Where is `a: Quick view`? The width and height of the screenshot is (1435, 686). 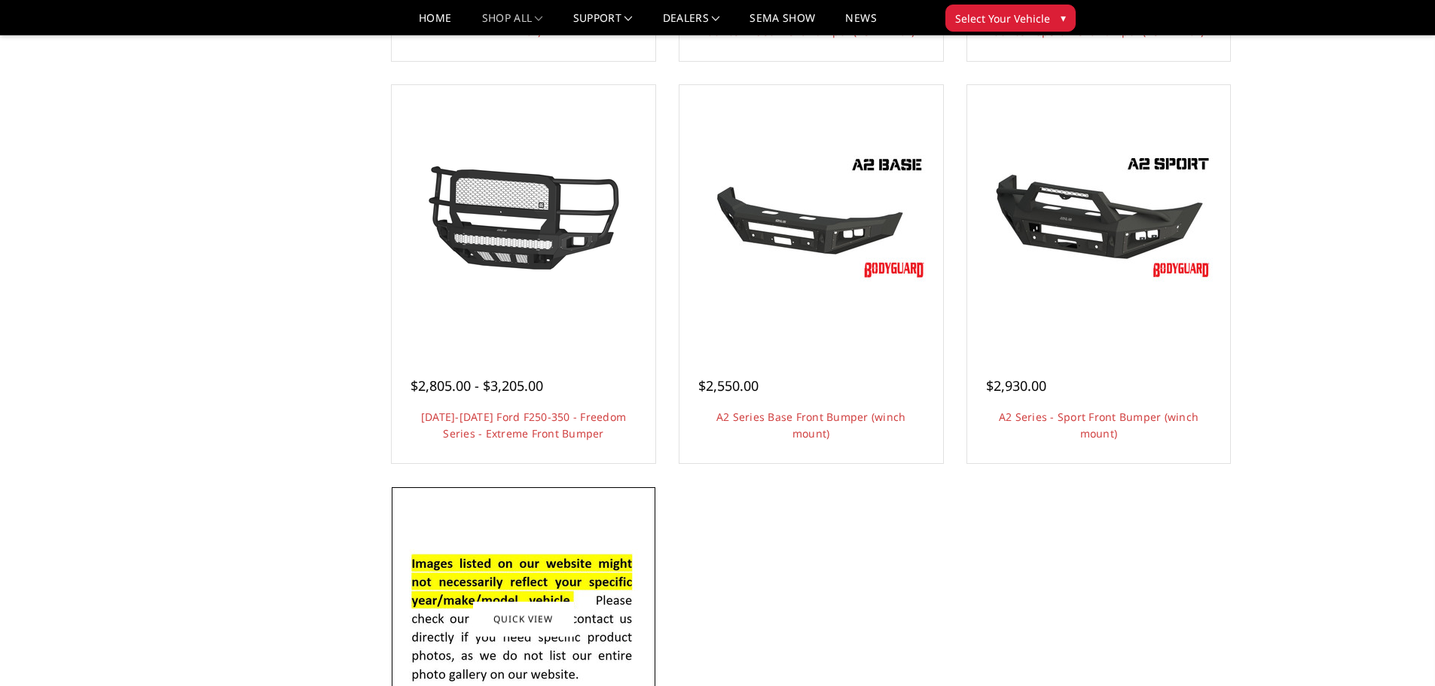 a: Quick view is located at coordinates (524, 619).